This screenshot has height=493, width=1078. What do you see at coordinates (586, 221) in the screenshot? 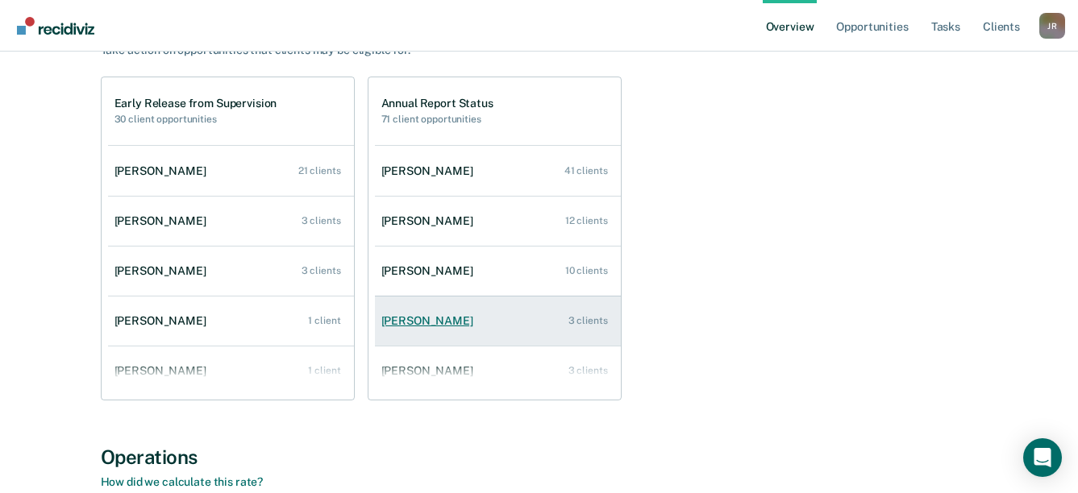
I see `div: 12 clients` at bounding box center [586, 221].